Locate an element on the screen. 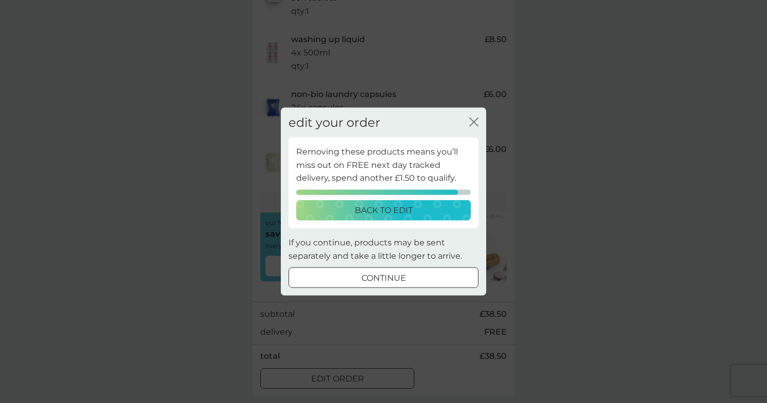 This screenshot has width=767, height=403. p: Removing these products means you’ll miss out on FREE next day tracked delivery, spend another £1... is located at coordinates (383, 165).